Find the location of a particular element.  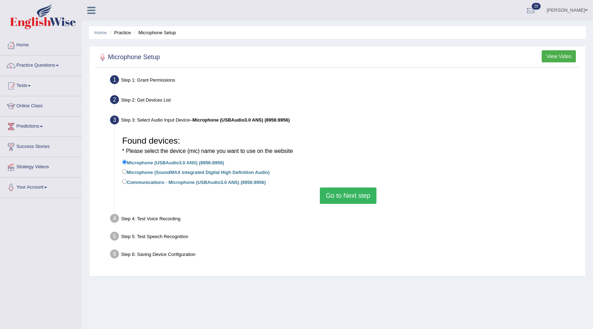

a: Your Account is located at coordinates (41, 186).